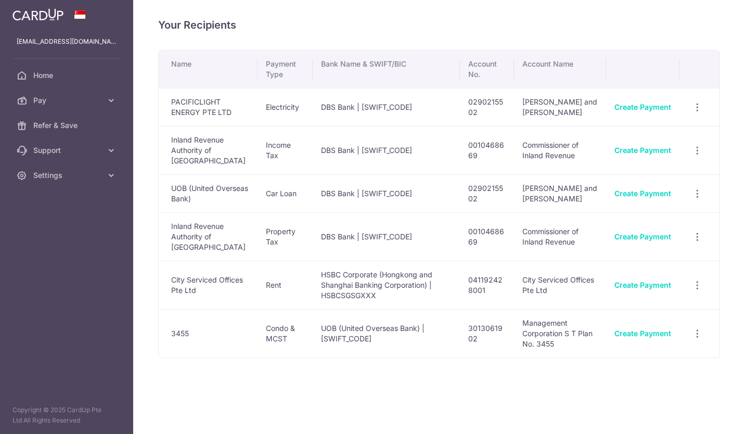 The width and height of the screenshot is (745, 434). Describe the element at coordinates (285, 236) in the screenshot. I see `td: Property Tax` at that location.